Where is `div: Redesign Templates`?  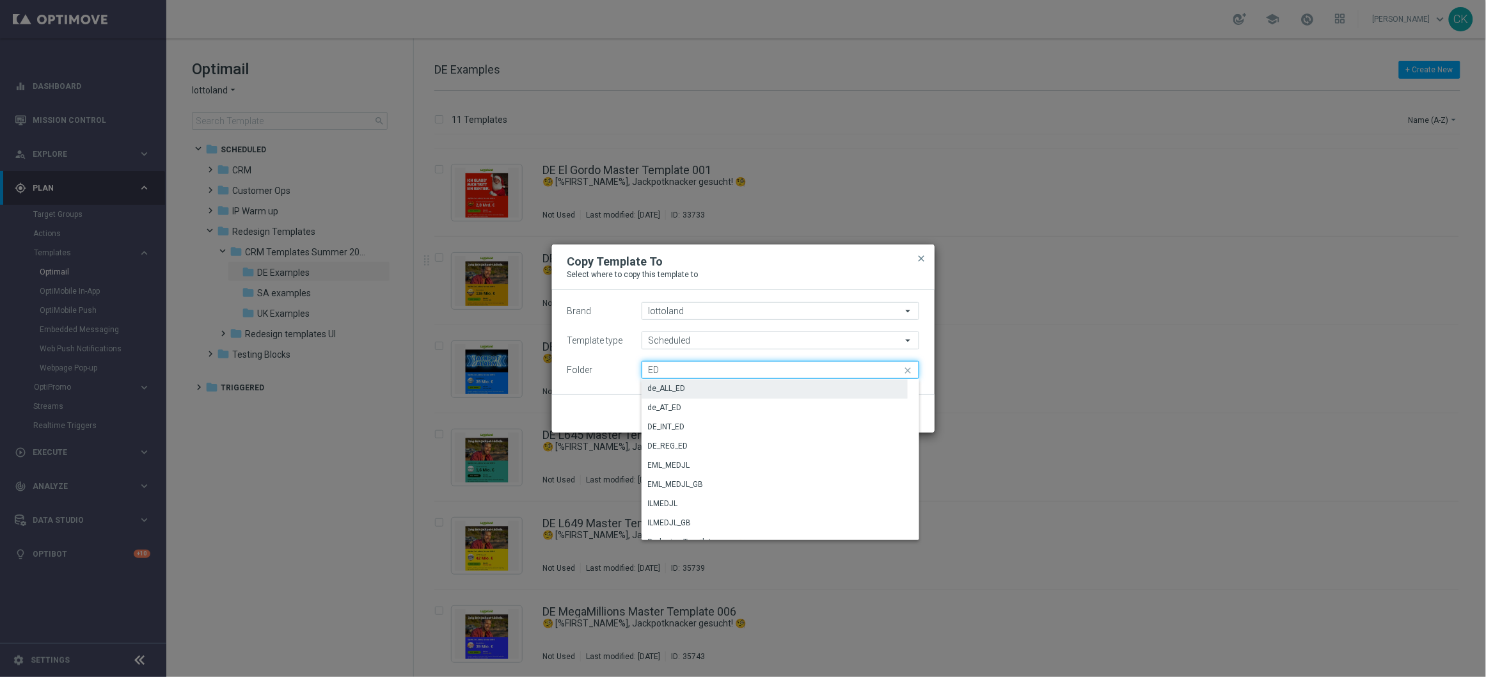 div: Redesign Templates is located at coordinates (684, 542).